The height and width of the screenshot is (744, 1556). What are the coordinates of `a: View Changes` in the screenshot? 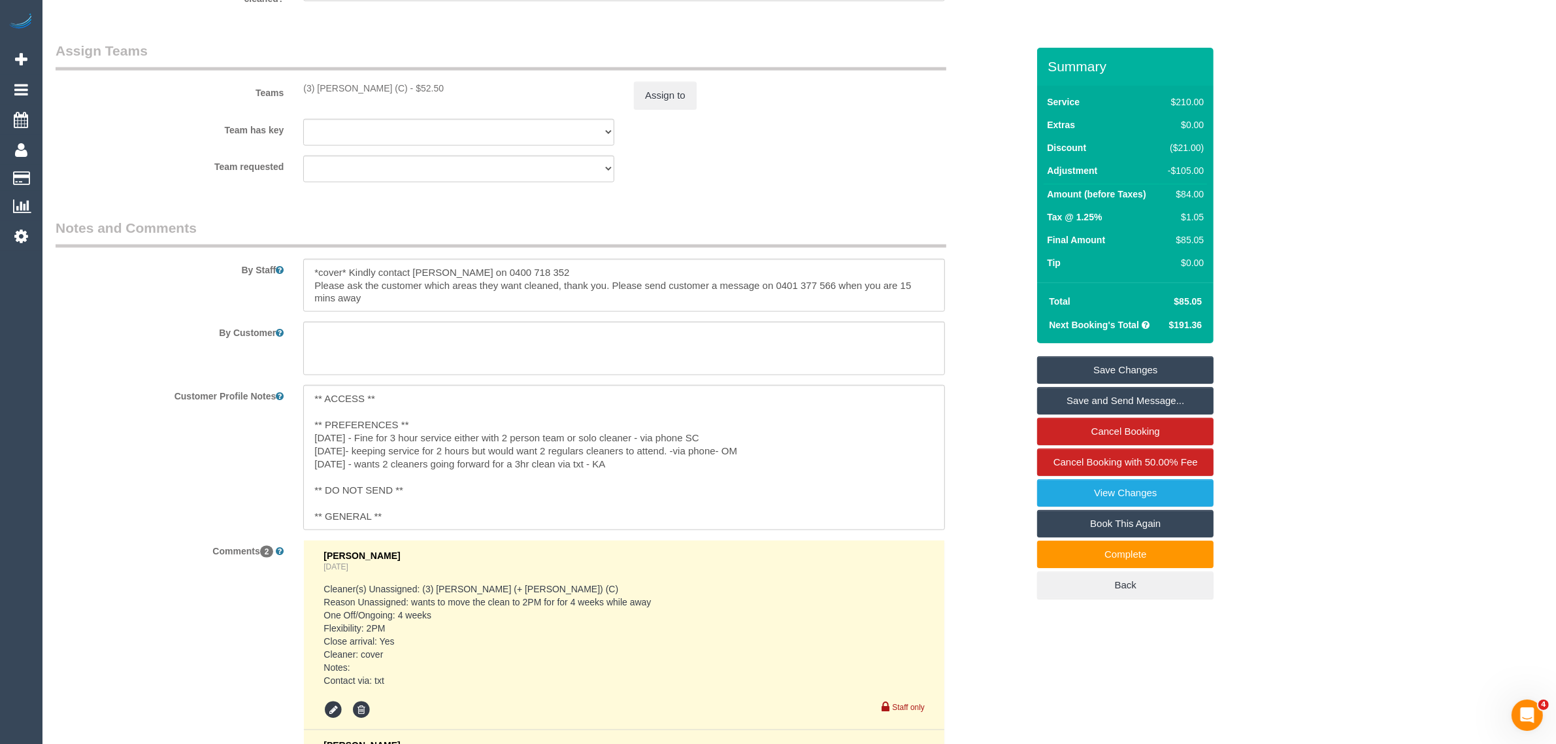 It's located at (1126, 493).